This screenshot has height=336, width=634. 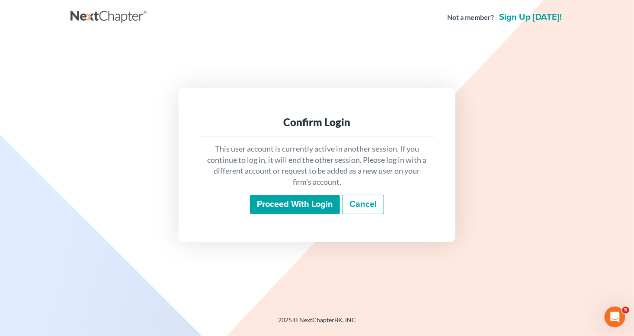 I want to click on strong: Not a member?, so click(x=471, y=17).